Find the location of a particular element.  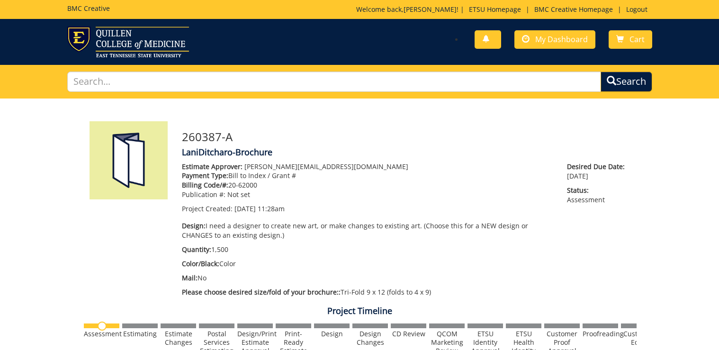

p: Assessment is located at coordinates (598, 195).